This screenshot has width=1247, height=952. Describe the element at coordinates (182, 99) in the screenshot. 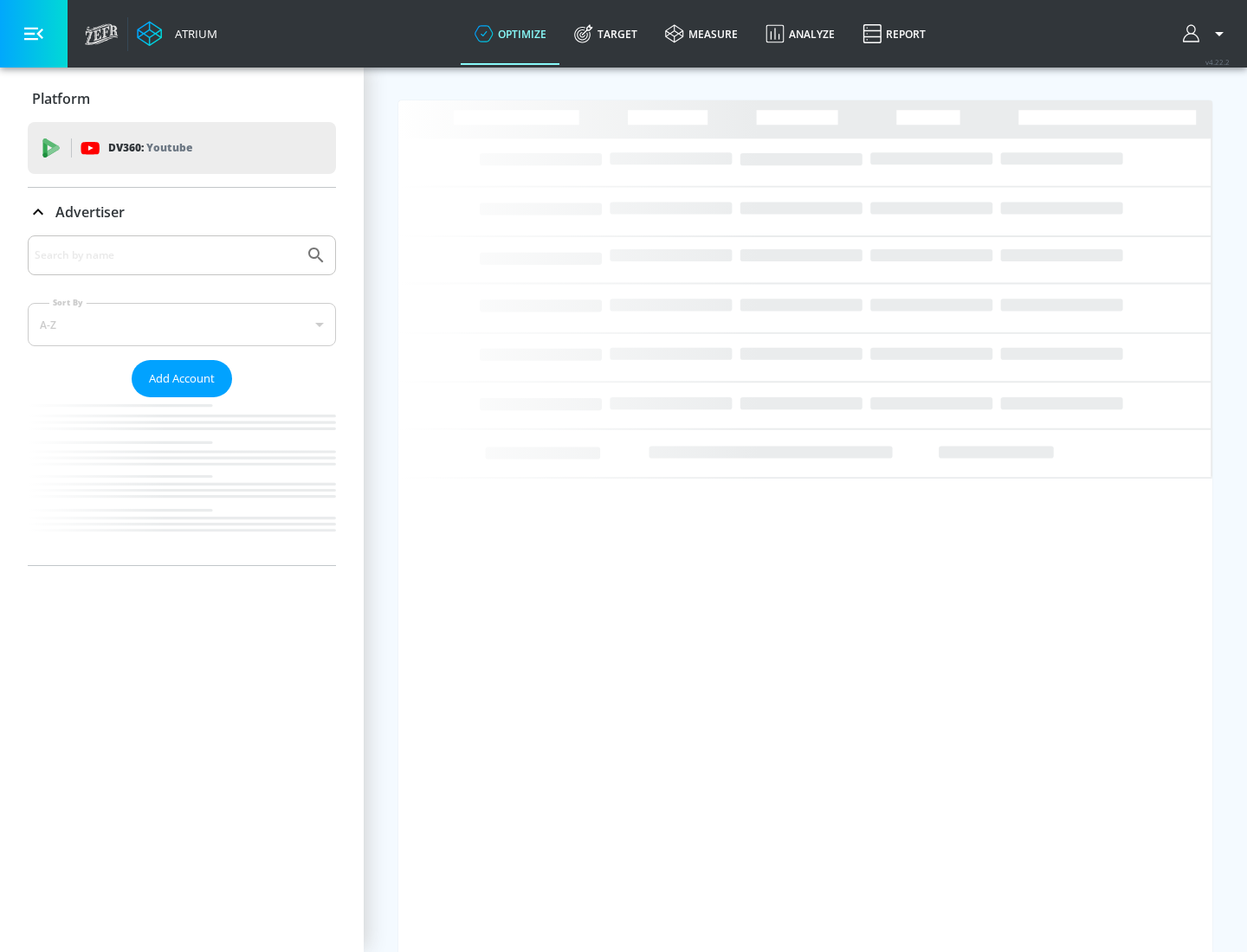

I see `div: Platform` at that location.